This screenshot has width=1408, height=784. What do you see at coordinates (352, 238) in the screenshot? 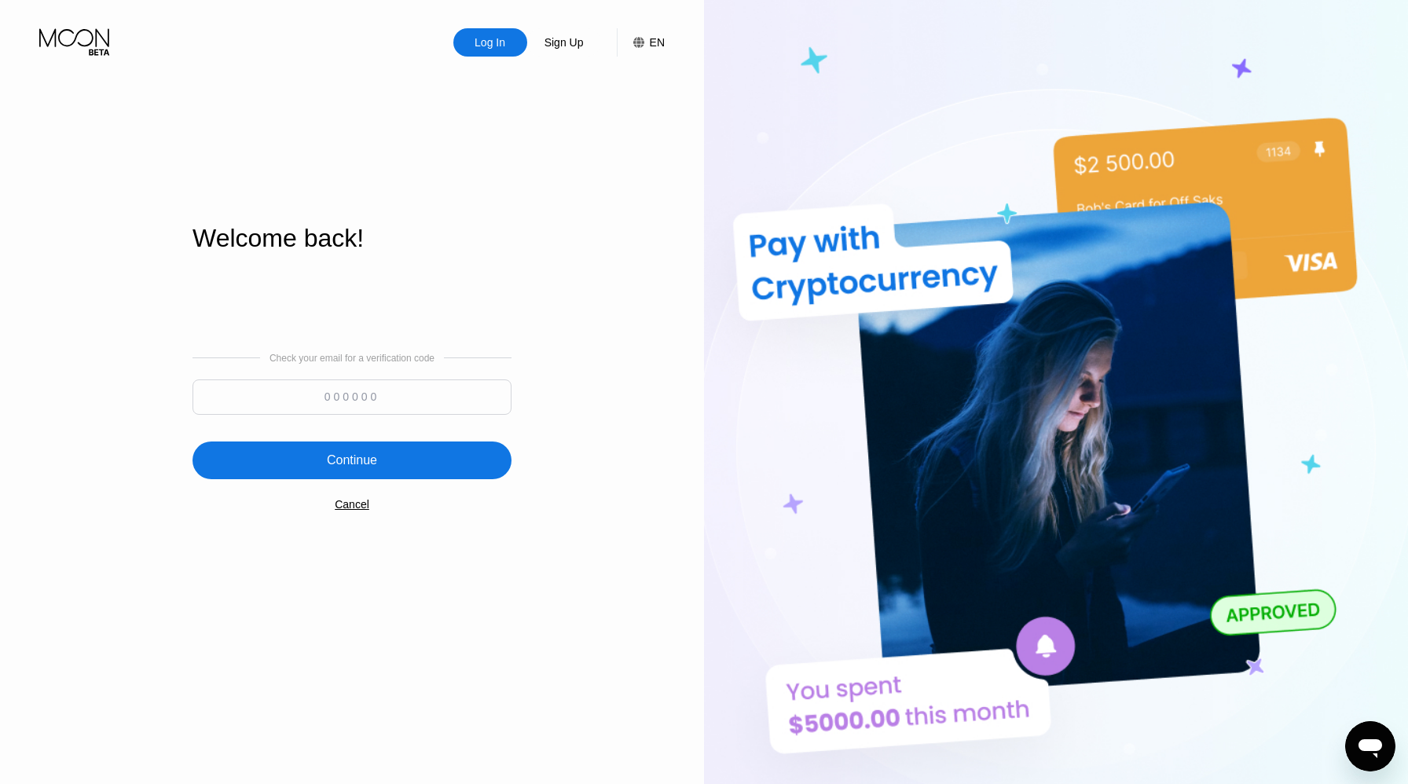
I see `div: Welcome back!` at bounding box center [352, 238].